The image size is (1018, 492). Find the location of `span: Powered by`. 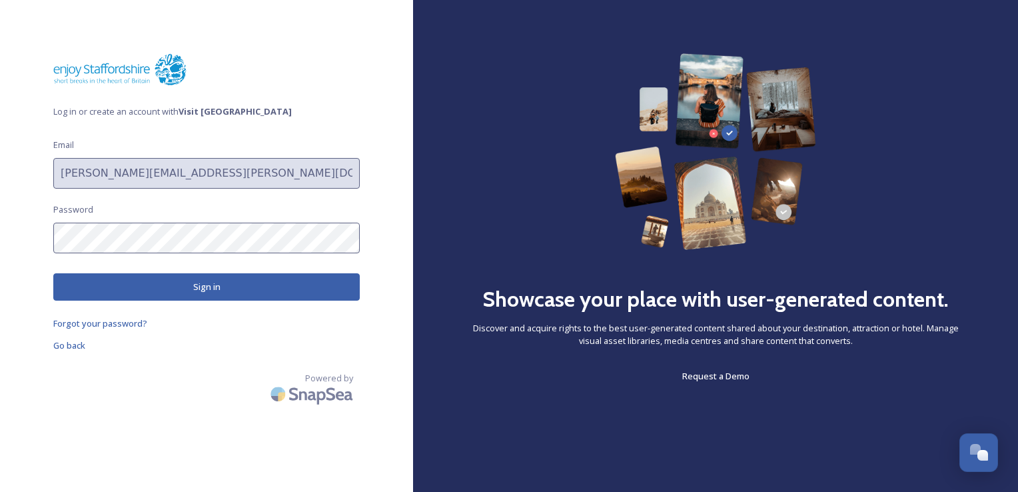

span: Powered by is located at coordinates (329, 378).